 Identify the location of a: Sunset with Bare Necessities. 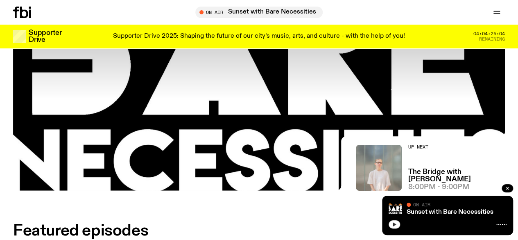
(450, 212).